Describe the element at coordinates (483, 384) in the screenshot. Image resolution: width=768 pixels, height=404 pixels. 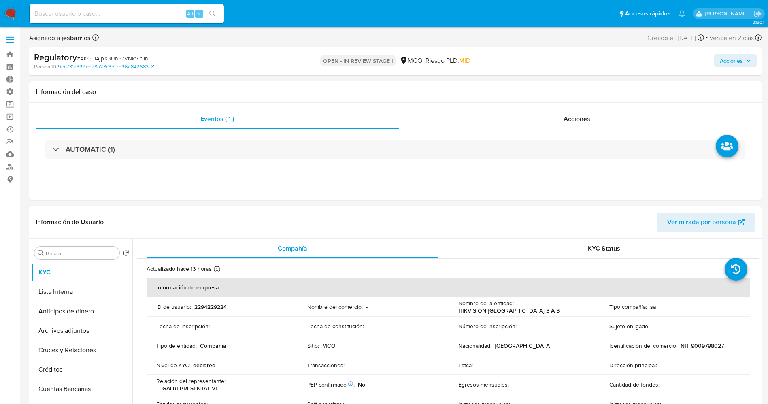
I see `p: Egresos mensuales :` at that location.